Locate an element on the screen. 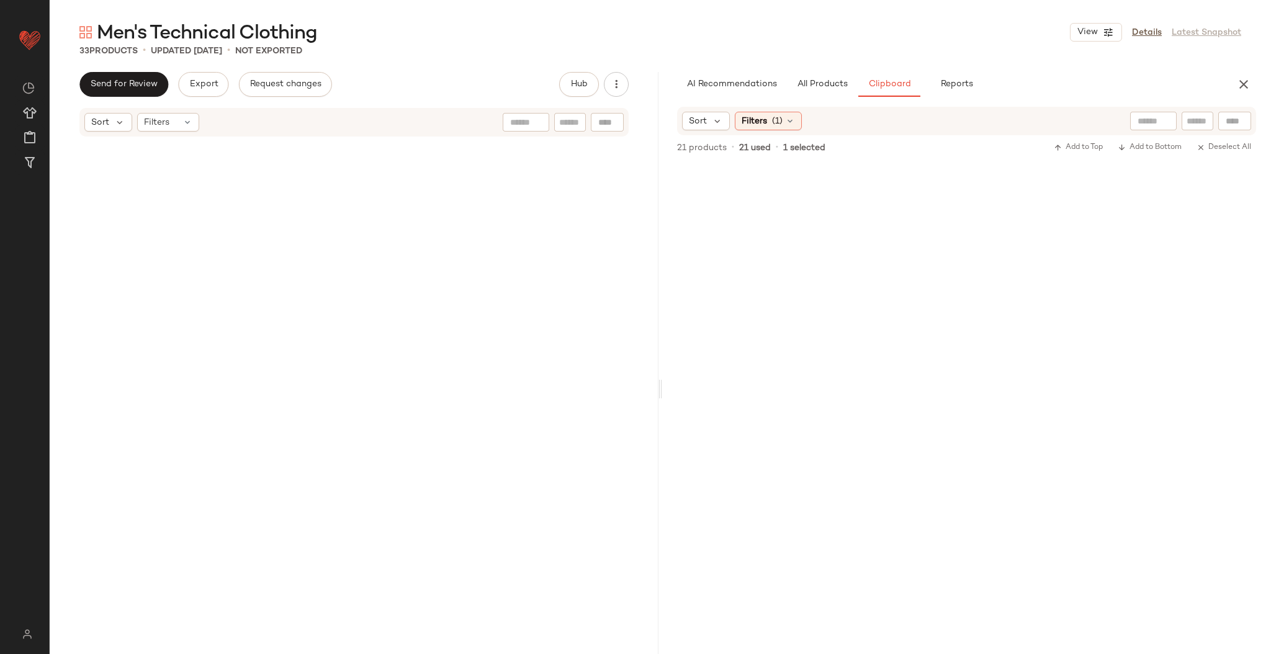  span: 1 selected is located at coordinates (805, 148).